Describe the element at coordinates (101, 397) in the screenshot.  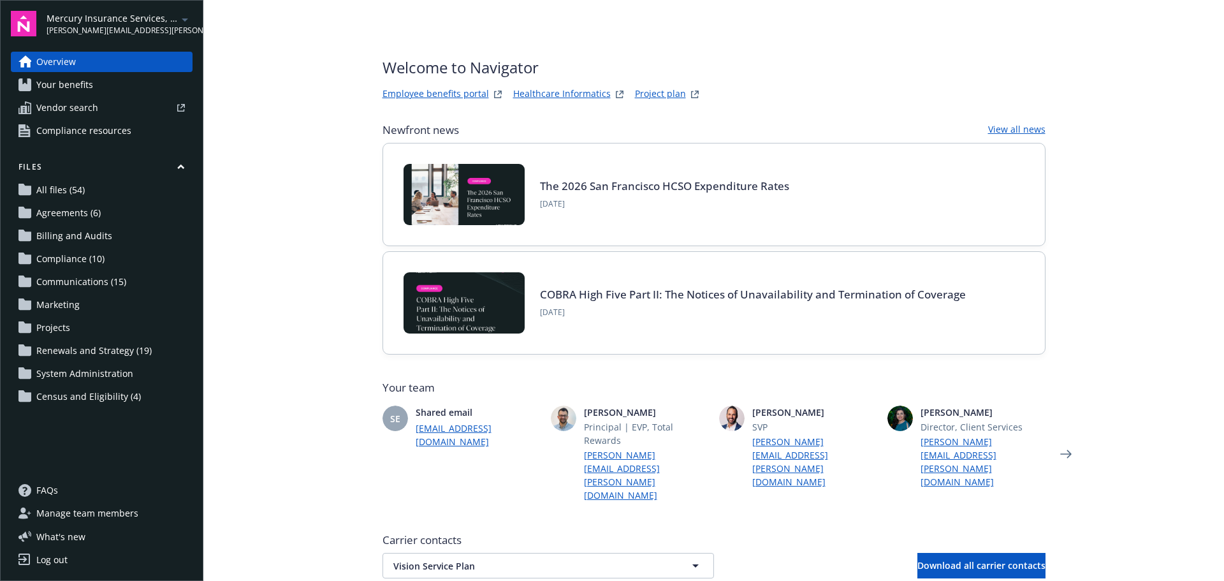
I see `a: Census and Eligibility (4)` at that location.